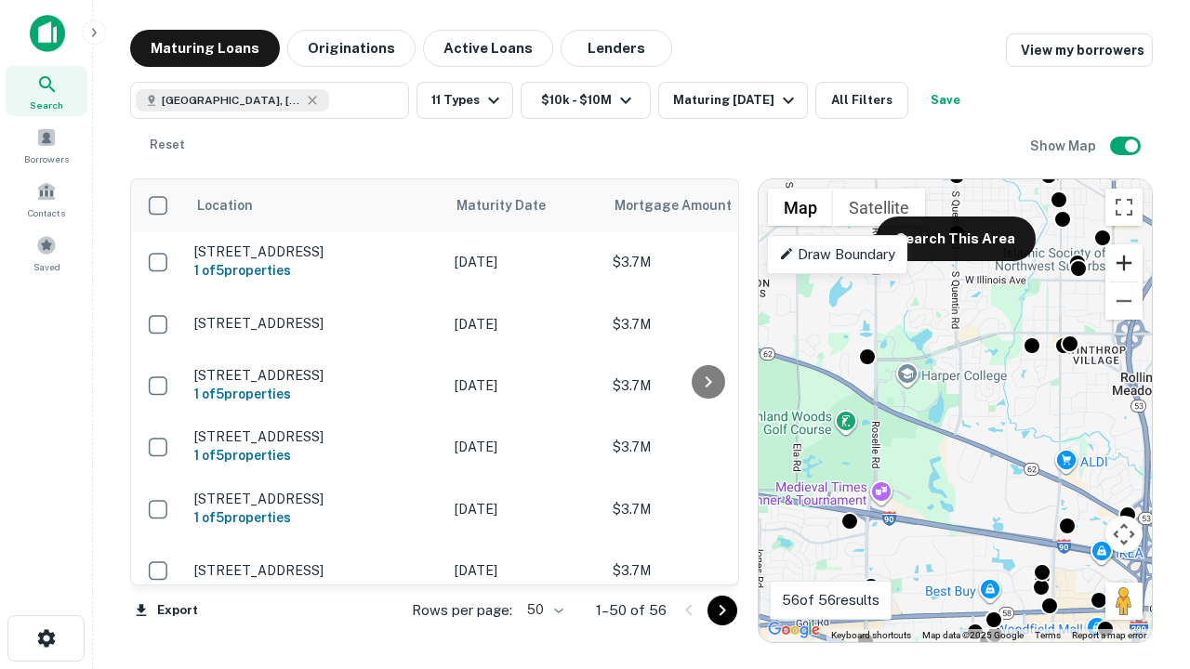  What do you see at coordinates (1064, 146) in the screenshot?
I see `h6: Show Map` at bounding box center [1064, 146].